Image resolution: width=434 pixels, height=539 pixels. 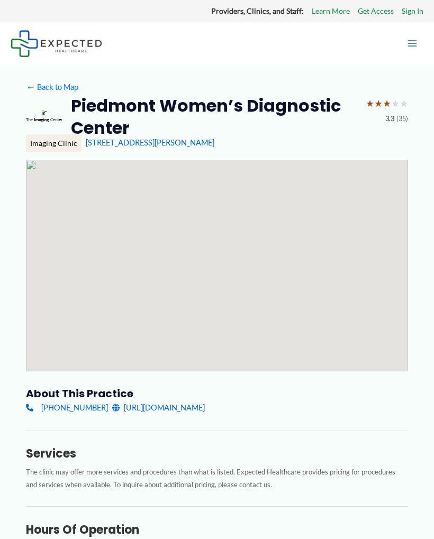 I want to click on strong: Providers, Clinics, and Staff:, so click(x=257, y=11).